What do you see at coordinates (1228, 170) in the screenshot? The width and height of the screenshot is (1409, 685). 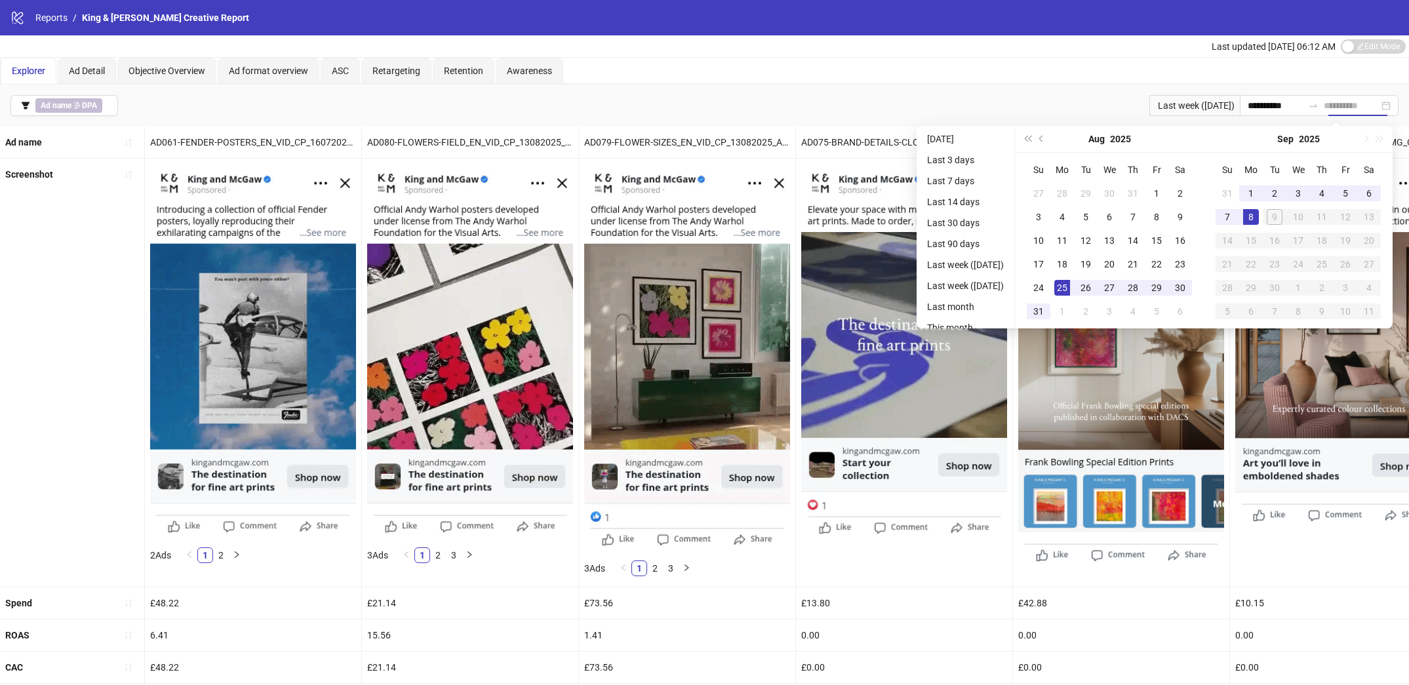 I see `th: Su` at bounding box center [1228, 170].